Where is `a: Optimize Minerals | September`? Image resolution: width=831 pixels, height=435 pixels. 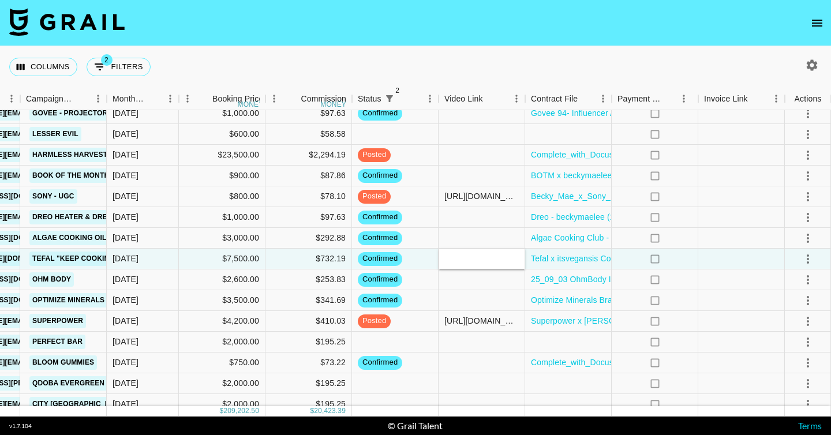
a: Optimize Minerals | September is located at coordinates (93, 300).